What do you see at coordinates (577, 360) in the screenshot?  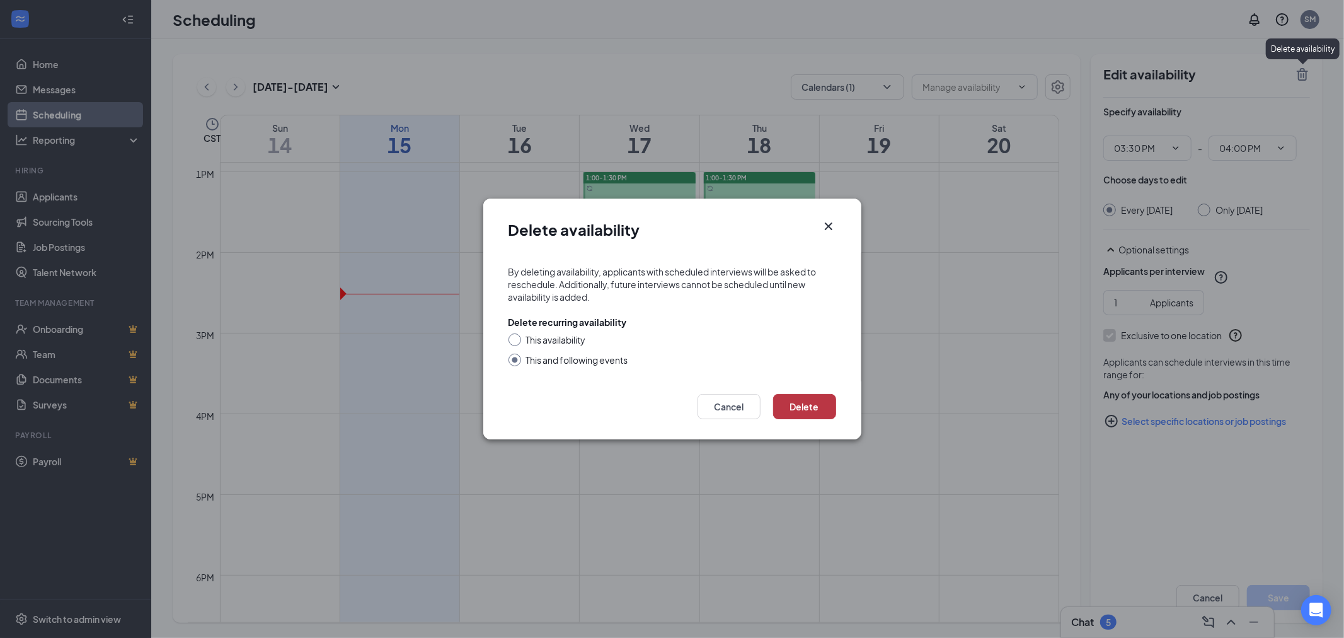 I see `div: This and following events` at bounding box center [577, 360].